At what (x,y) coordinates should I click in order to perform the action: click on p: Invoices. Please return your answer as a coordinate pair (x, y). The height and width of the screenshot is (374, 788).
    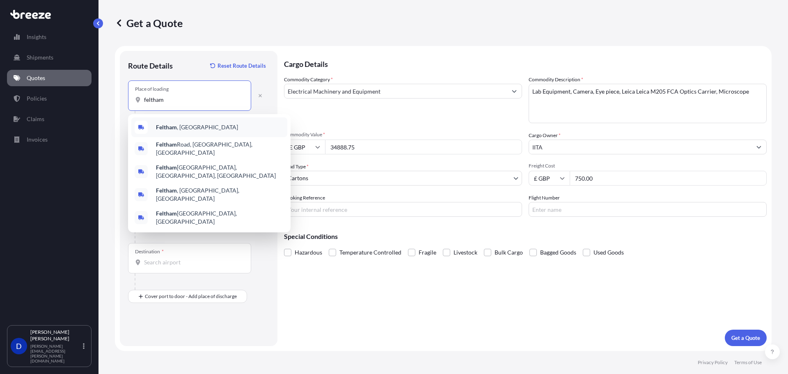
    Looking at the image, I should click on (37, 140).